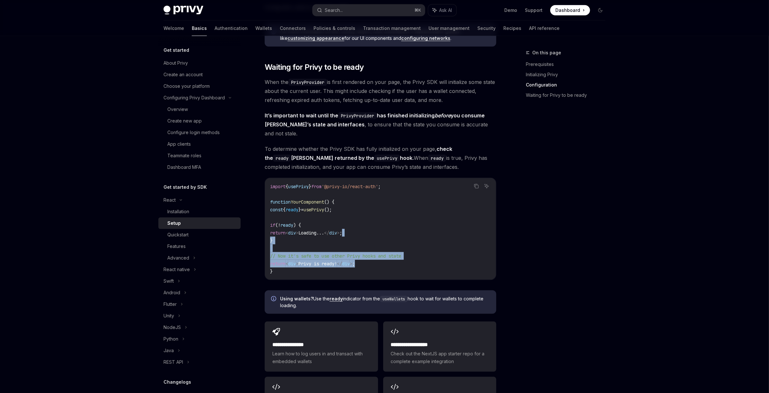 The width and height of the screenshot is (769, 393). Describe the element at coordinates (169, 281) in the screenshot. I see `div: Swift` at that location.